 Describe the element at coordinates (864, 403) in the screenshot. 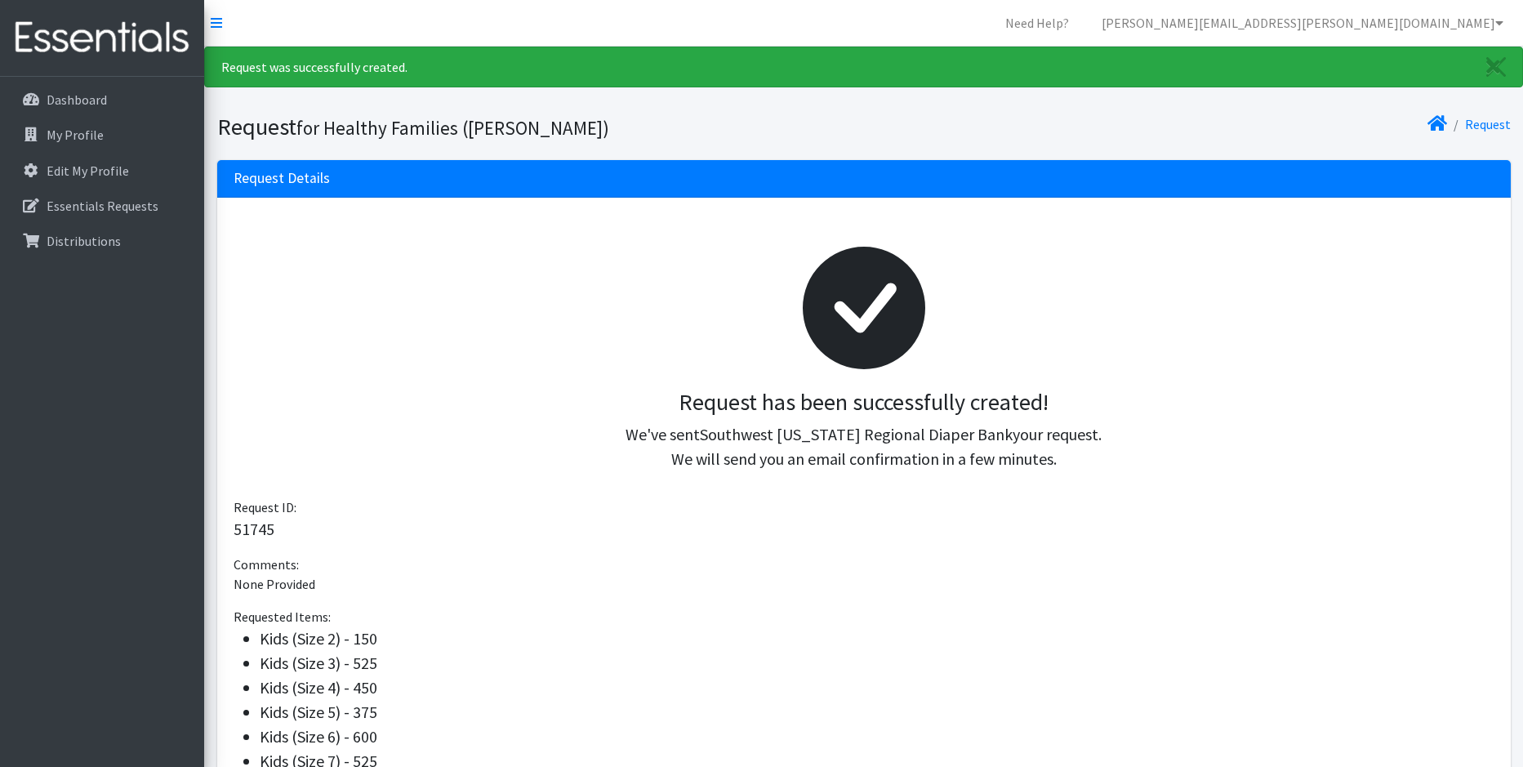

I see `h3: Request has been successfully created!` at that location.